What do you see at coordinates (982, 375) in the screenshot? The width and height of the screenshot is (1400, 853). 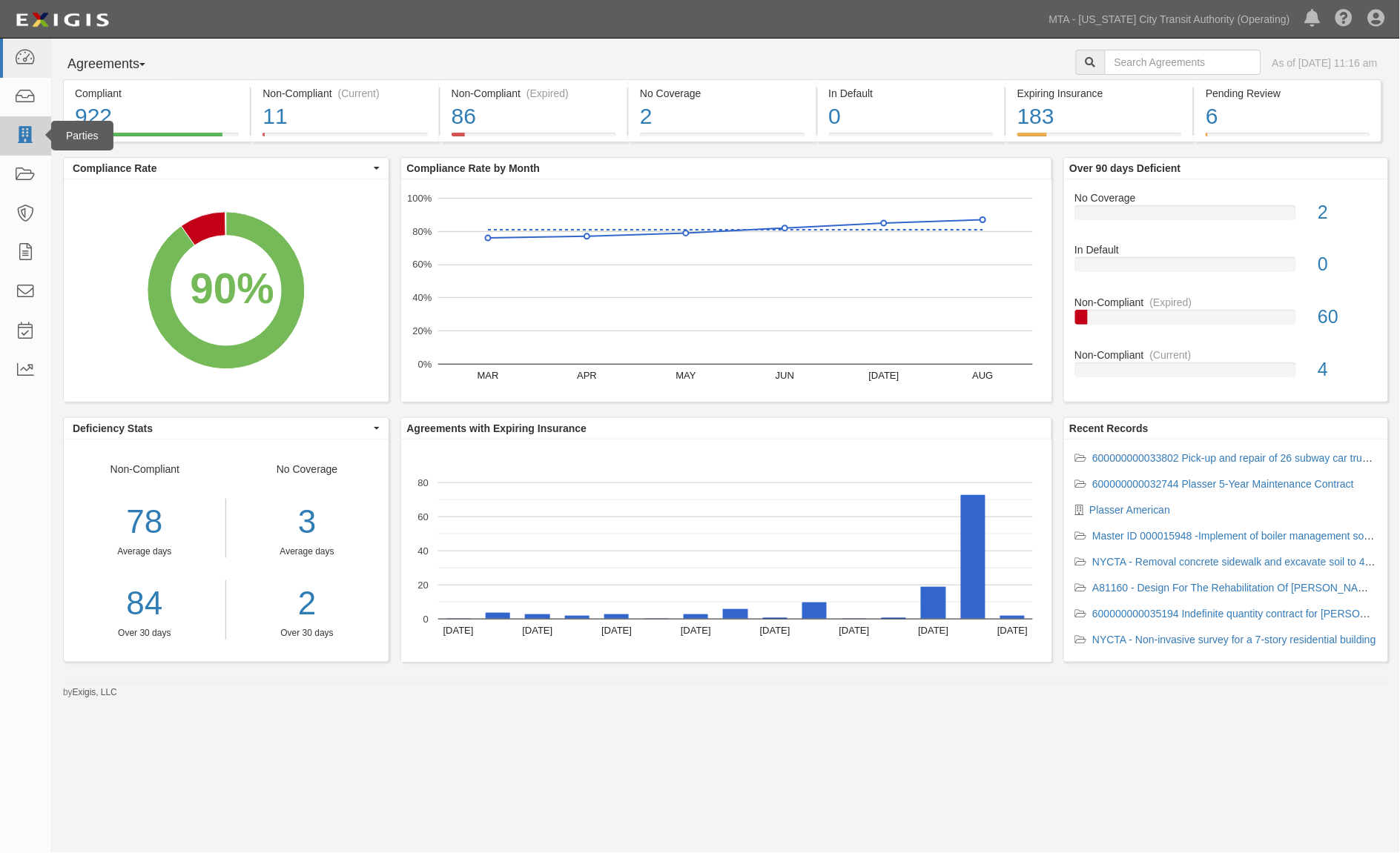 I see `text: AUG` at bounding box center [982, 375].